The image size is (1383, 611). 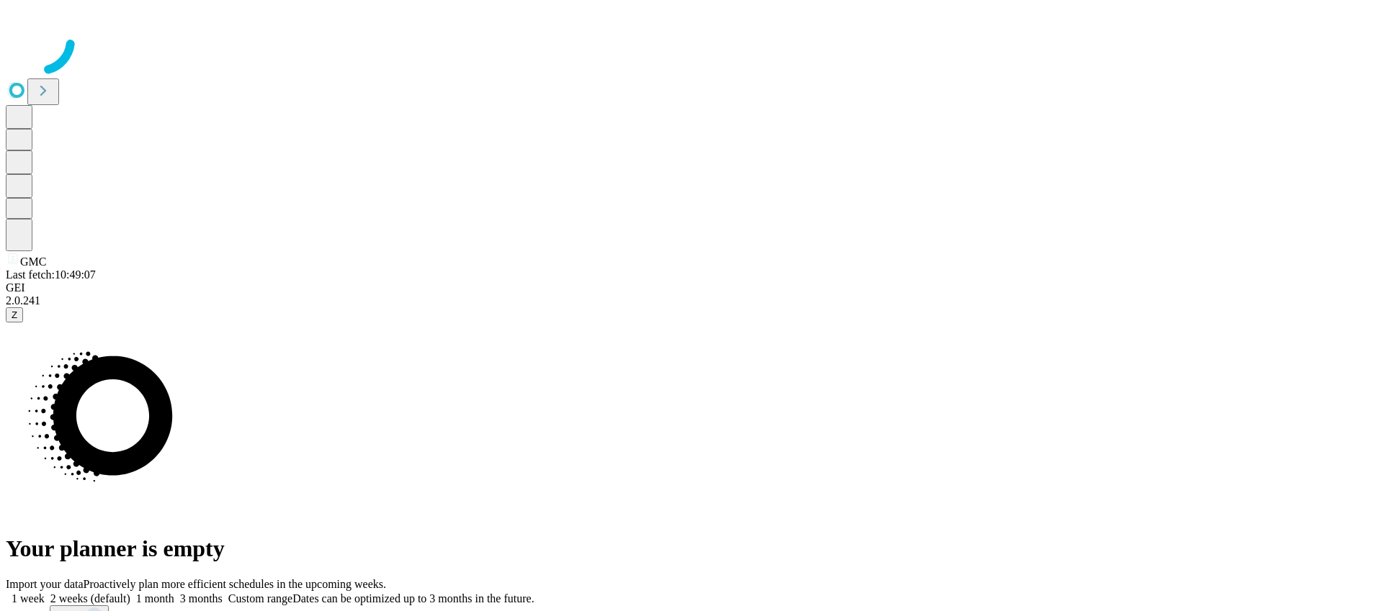 What do you see at coordinates (14, 315) in the screenshot?
I see `span: Z` at bounding box center [14, 315].